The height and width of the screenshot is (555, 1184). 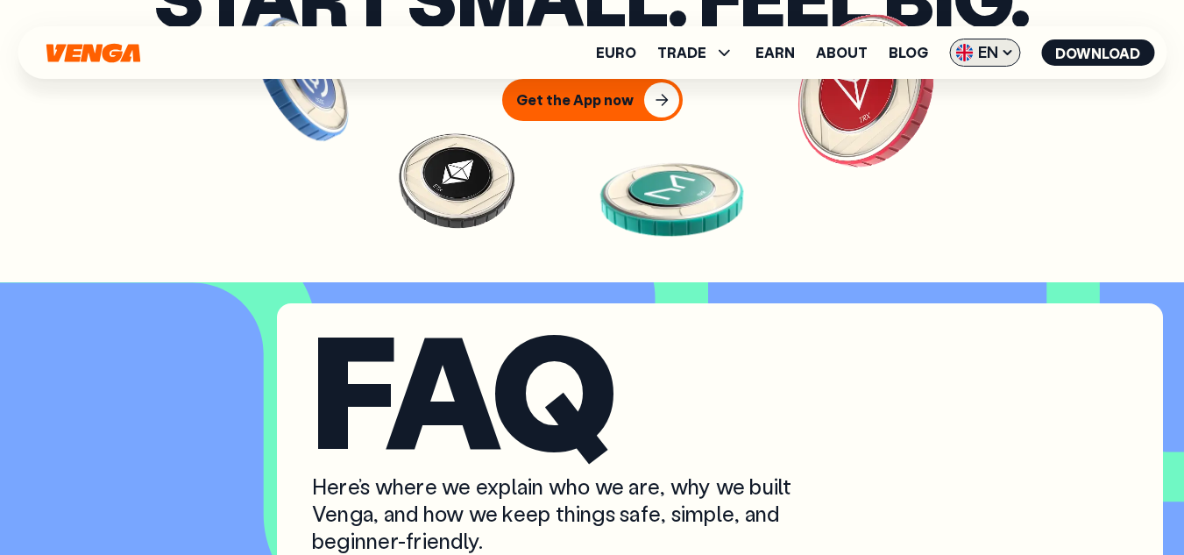 I want to click on button: Get the App now, so click(x=593, y=100).